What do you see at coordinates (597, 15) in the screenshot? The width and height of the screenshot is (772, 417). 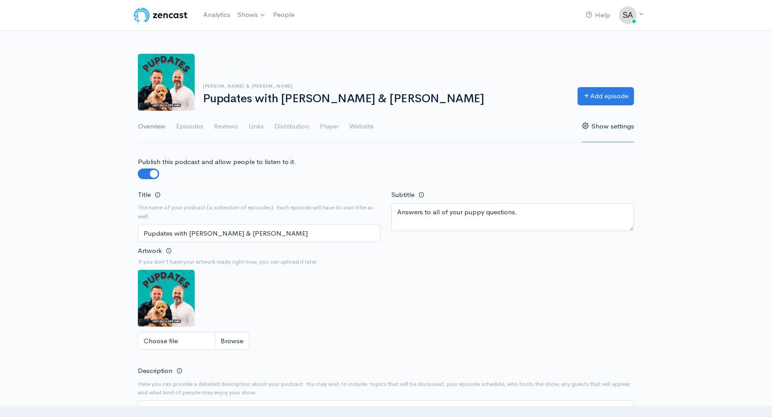 I see `a: Help` at bounding box center [597, 15].